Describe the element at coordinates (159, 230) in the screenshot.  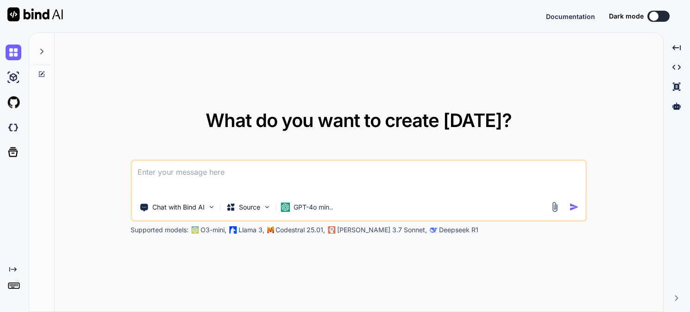
I see `p: Supported models:` at that location.